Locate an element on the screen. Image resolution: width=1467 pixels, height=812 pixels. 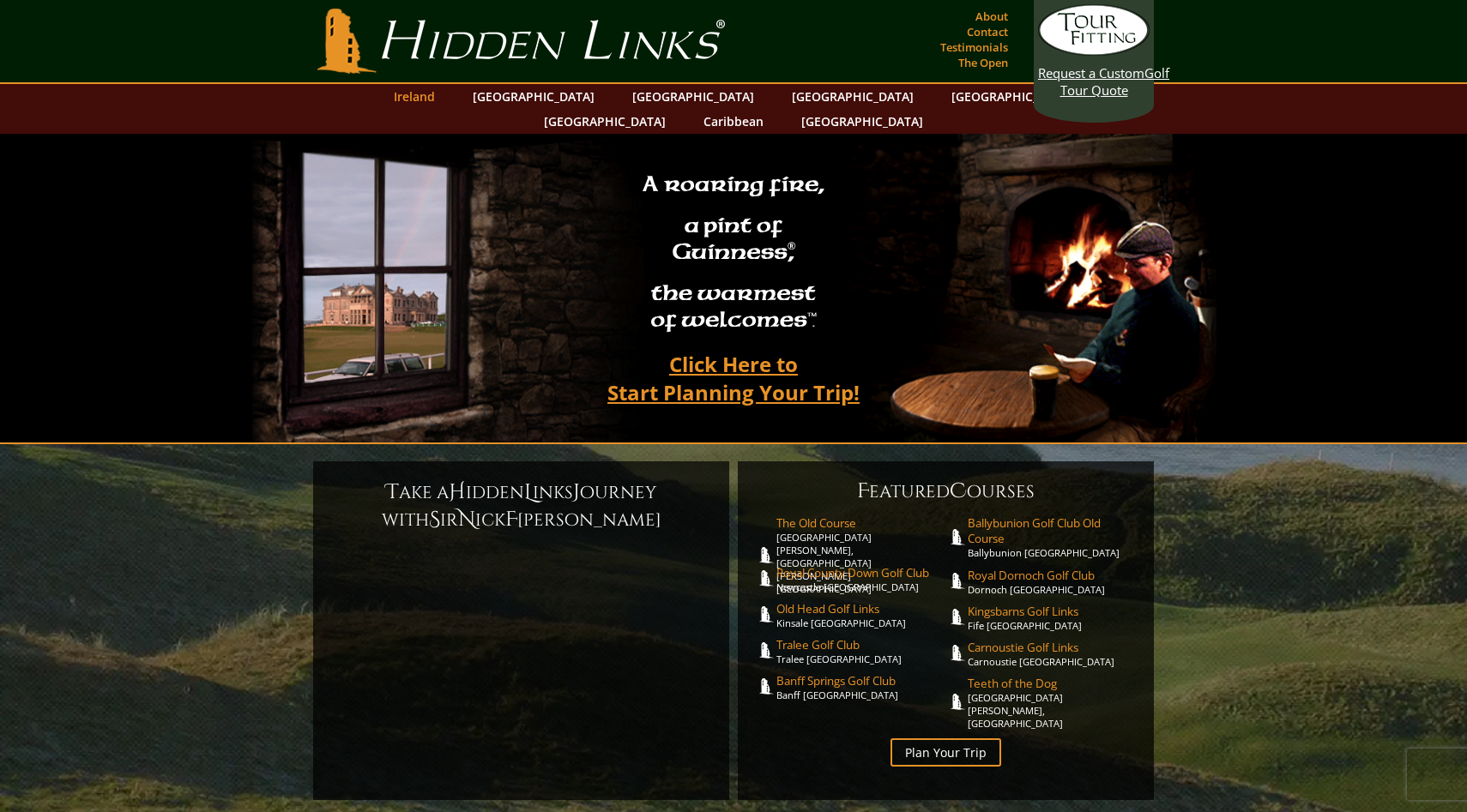
span: T is located at coordinates (392, 492).